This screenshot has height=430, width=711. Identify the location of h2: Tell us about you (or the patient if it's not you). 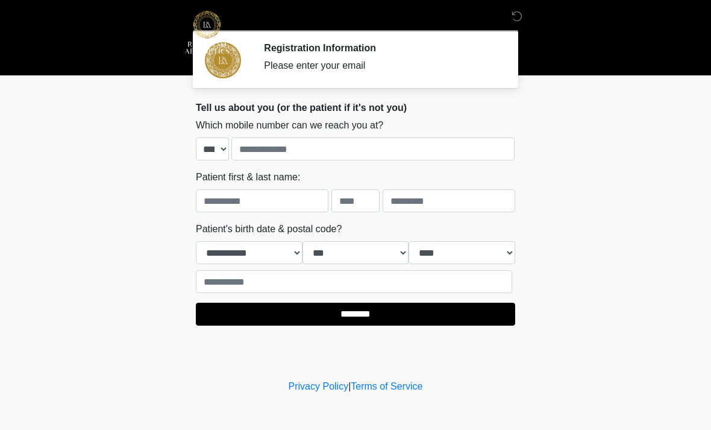
(356, 107).